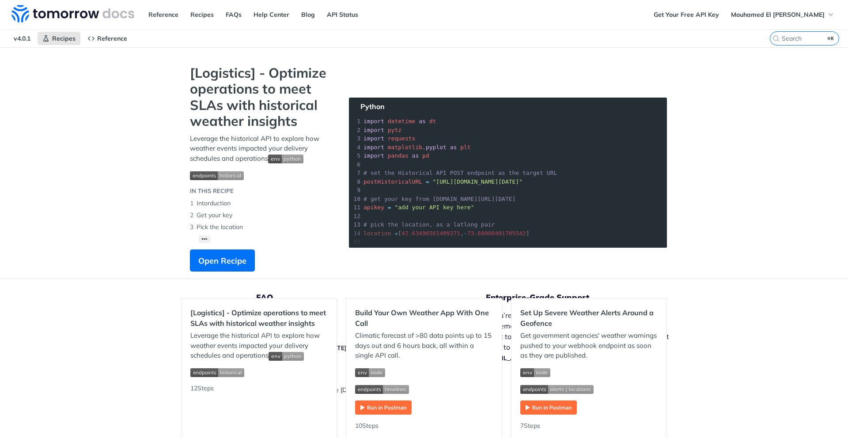 This screenshot has height=438, width=848. I want to click on div: IN THIS RECIPE, so click(212, 191).